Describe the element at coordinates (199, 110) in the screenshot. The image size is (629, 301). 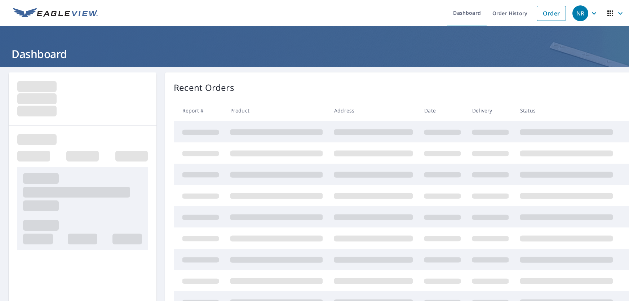
I see `th: Report #` at that location.